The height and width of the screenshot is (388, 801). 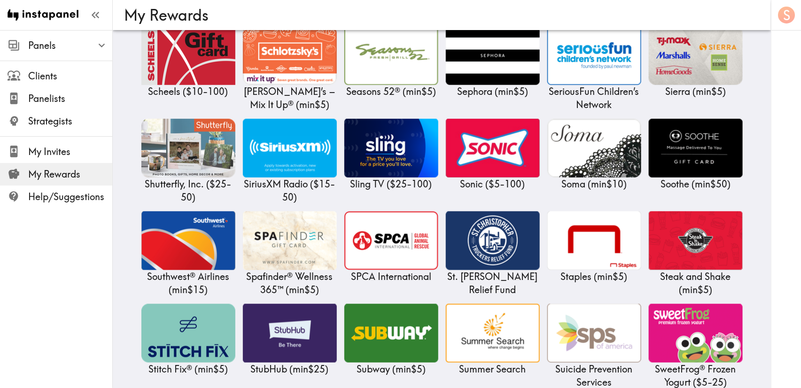 What do you see at coordinates (696, 184) in the screenshot?
I see `p: Soothe ( min $50 )` at bounding box center [696, 184].